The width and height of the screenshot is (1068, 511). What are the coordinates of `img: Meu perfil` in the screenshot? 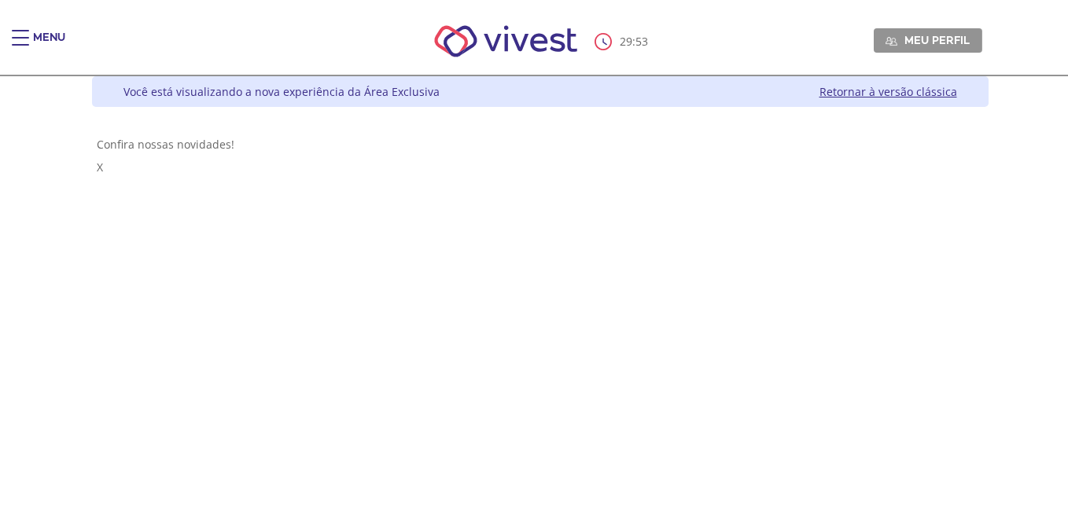 It's located at (891, 41).